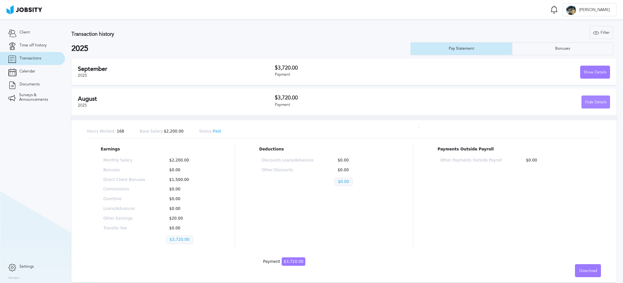  What do you see at coordinates (602, 32) in the screenshot?
I see `button: Filter` at bounding box center [602, 32].